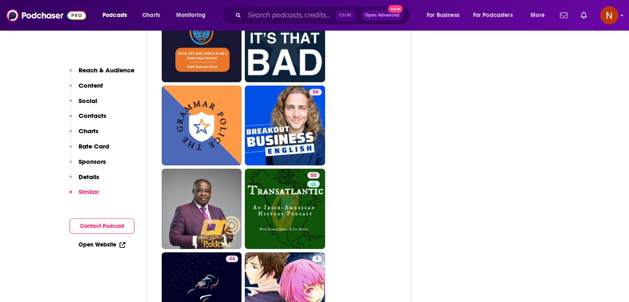  What do you see at coordinates (191, 15) in the screenshot?
I see `span: Monitoring` at bounding box center [191, 15].